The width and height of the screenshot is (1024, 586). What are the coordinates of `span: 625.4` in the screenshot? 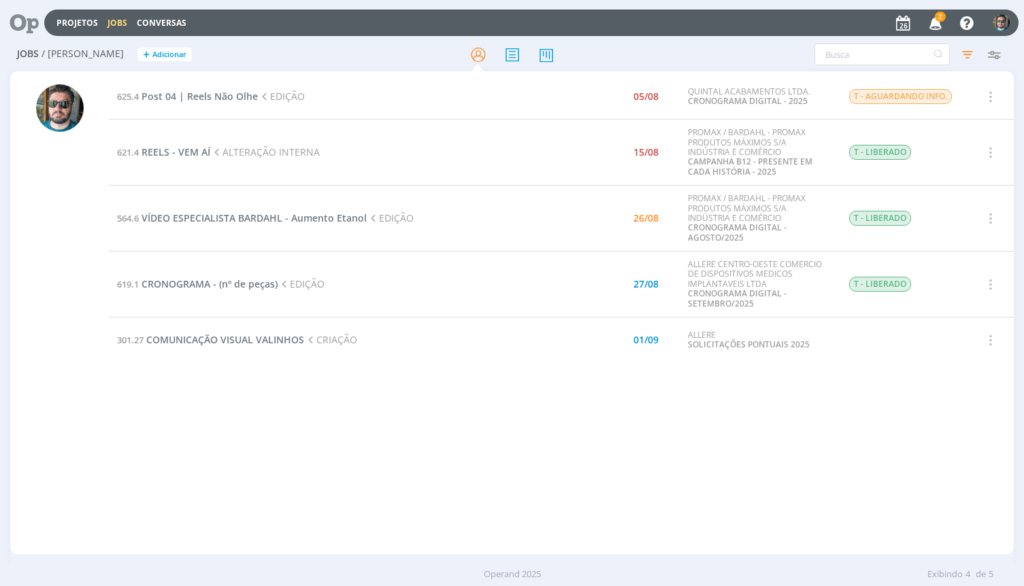 It's located at (128, 97).